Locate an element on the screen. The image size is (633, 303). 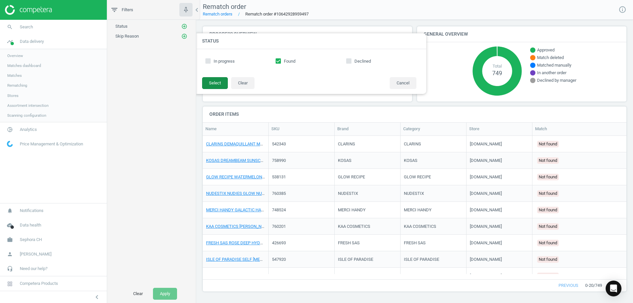
i: timeline is located at coordinates (10, 42).